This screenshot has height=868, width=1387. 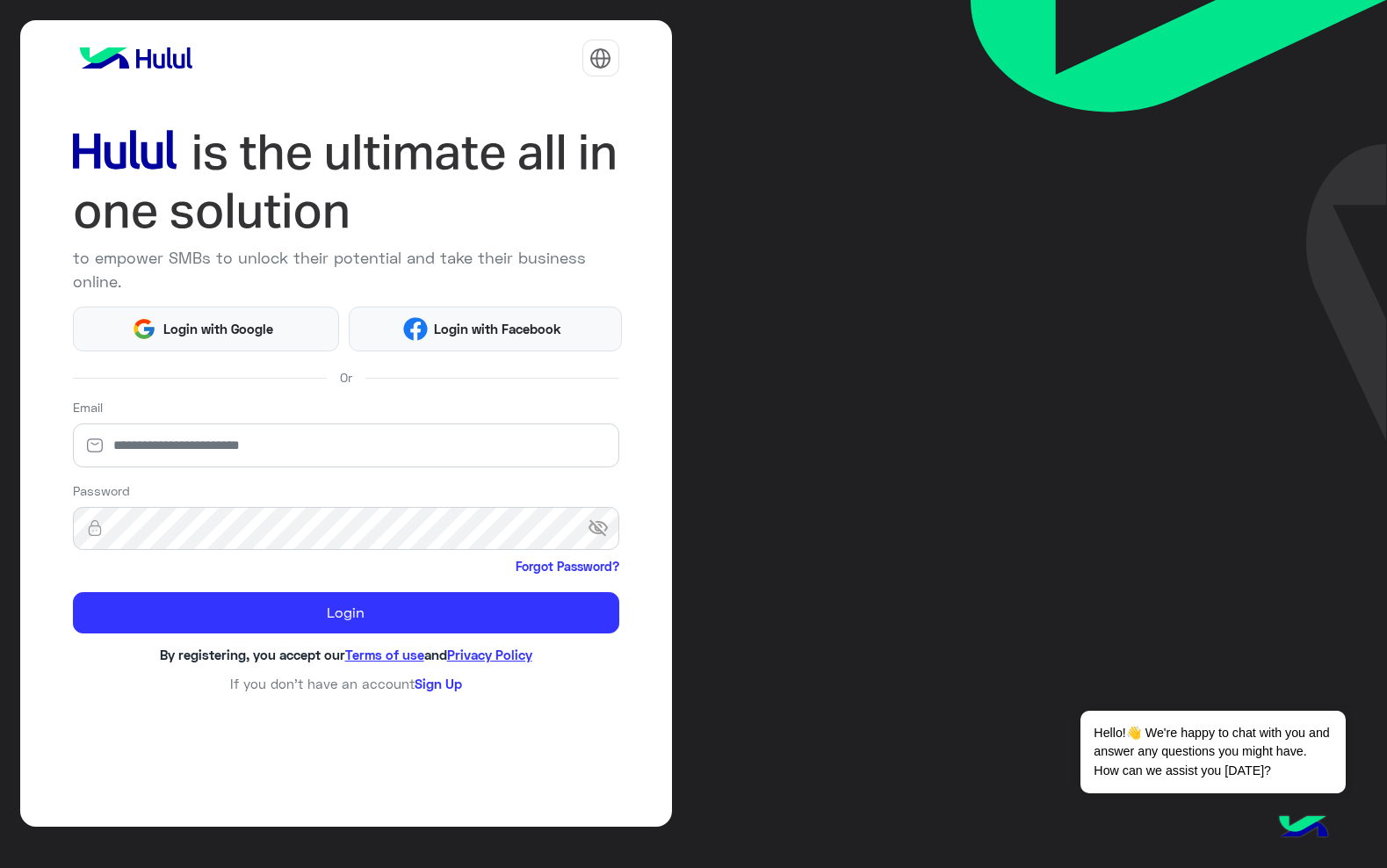 I want to click on button: Login, so click(x=347, y=613).